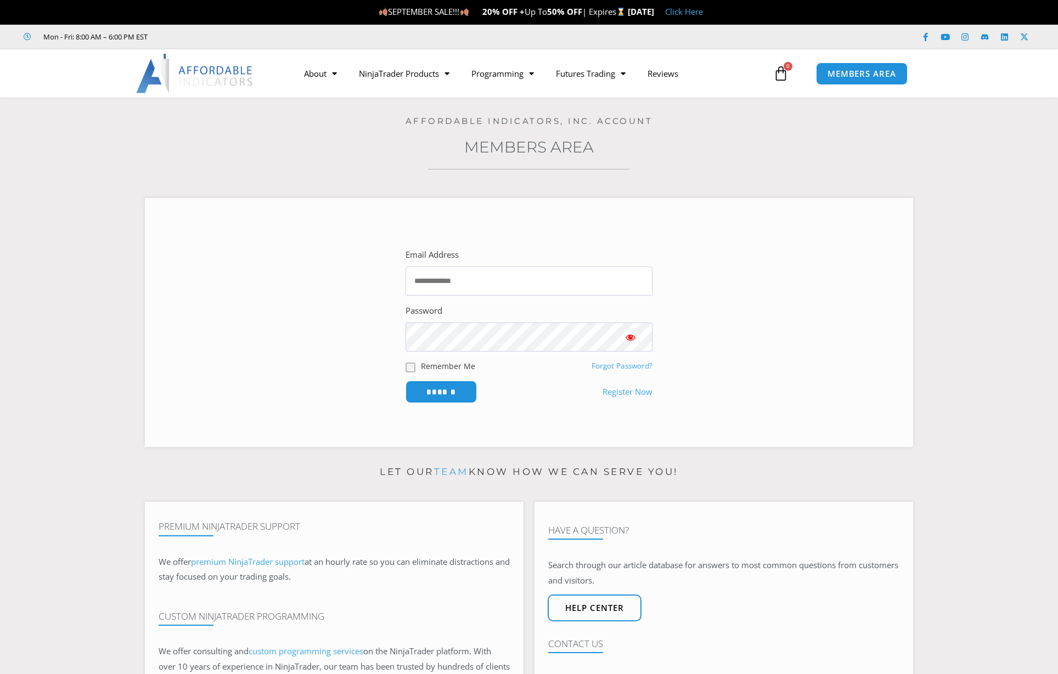 Image resolution: width=1058 pixels, height=674 pixels. What do you see at coordinates (306, 651) in the screenshot?
I see `a: custom programming services` at bounding box center [306, 651].